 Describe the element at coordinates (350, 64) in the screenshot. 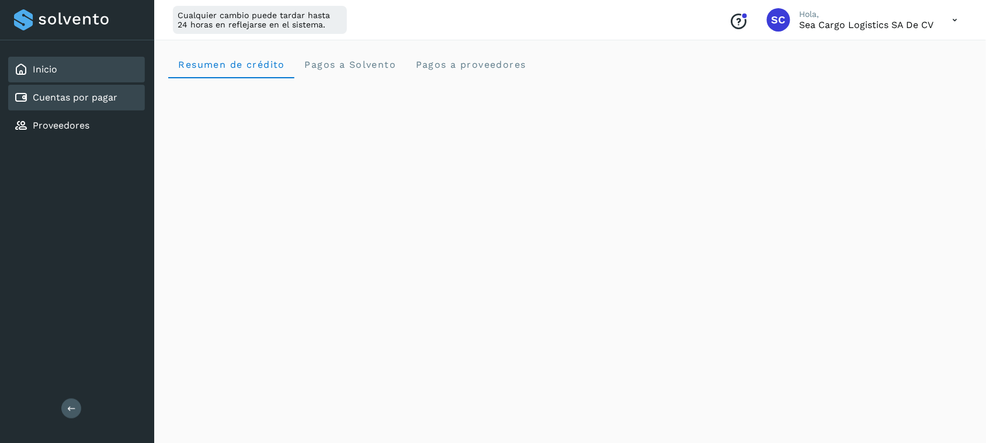

I see `span: Pagos a Solvento` at that location.